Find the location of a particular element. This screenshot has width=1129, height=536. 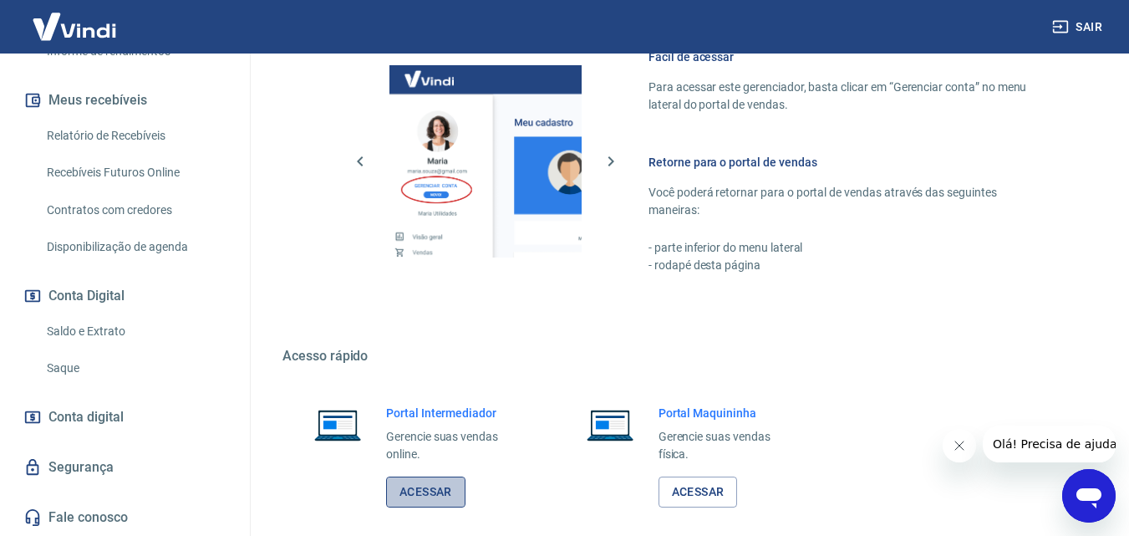

a: Contratos com credores is located at coordinates (135, 210).